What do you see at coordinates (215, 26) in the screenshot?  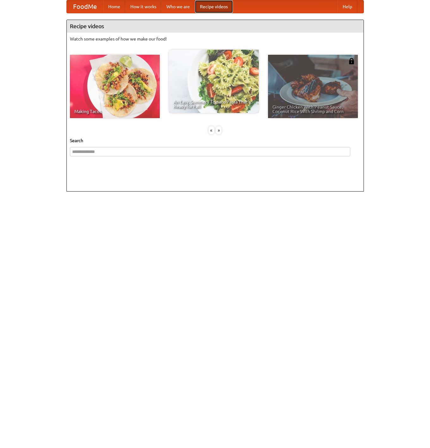 I see `h4: Recipe videos` at bounding box center [215, 26].